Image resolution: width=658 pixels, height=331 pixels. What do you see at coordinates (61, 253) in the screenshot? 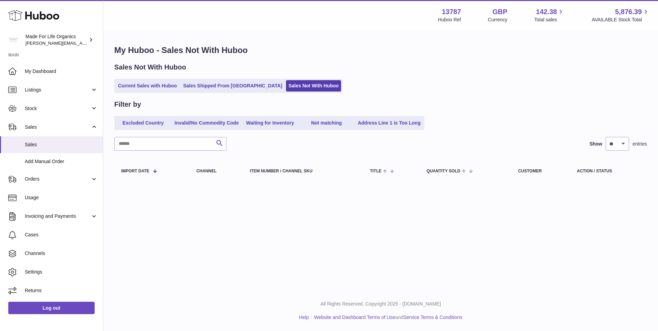
I see `span: Channels` at bounding box center [61, 253].